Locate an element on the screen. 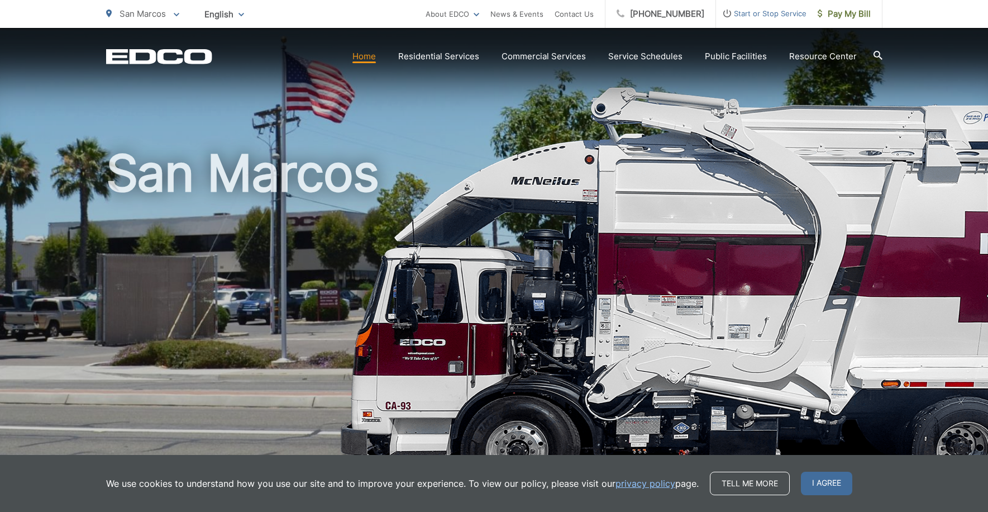  a: privacy policy is located at coordinates (645, 483).